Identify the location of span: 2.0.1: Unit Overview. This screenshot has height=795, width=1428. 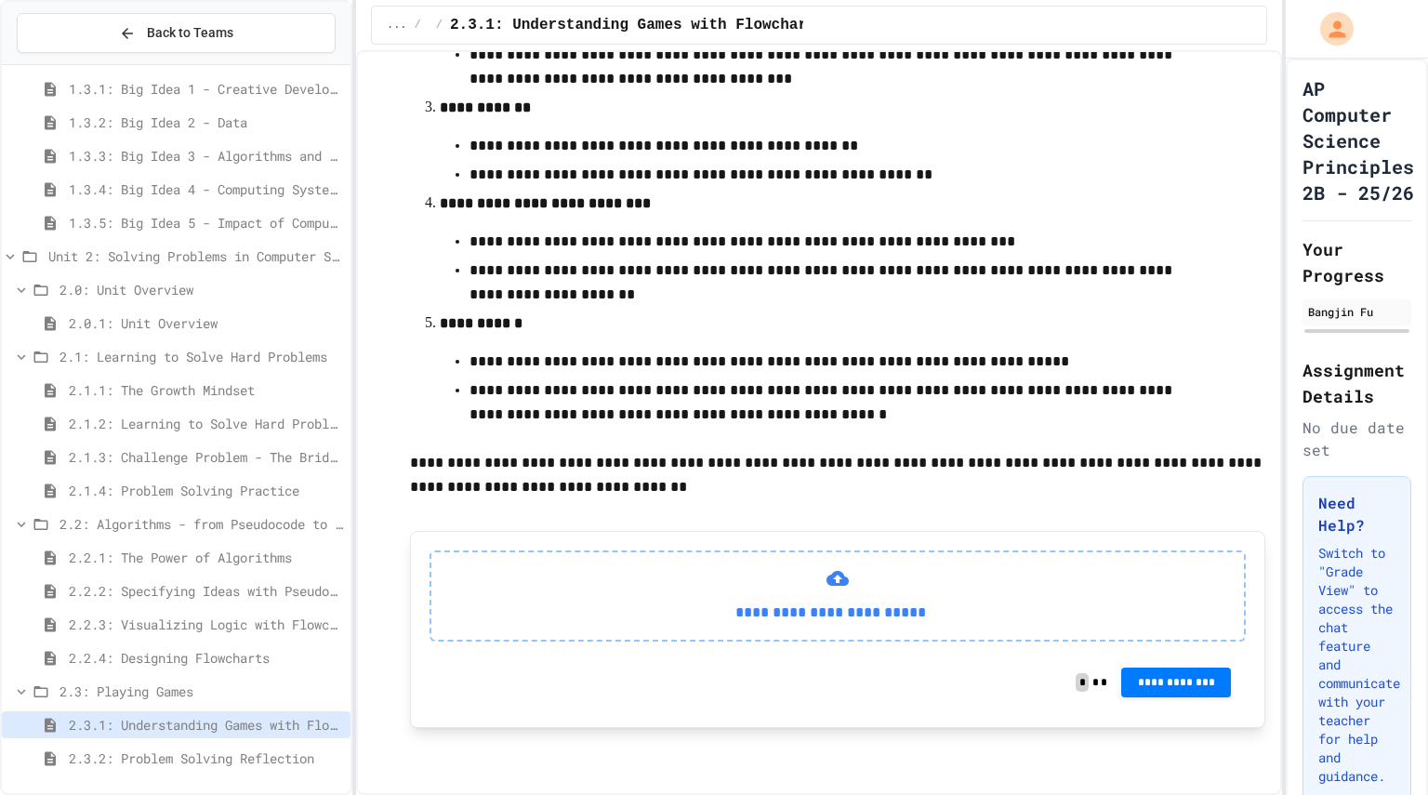
(205, 323).